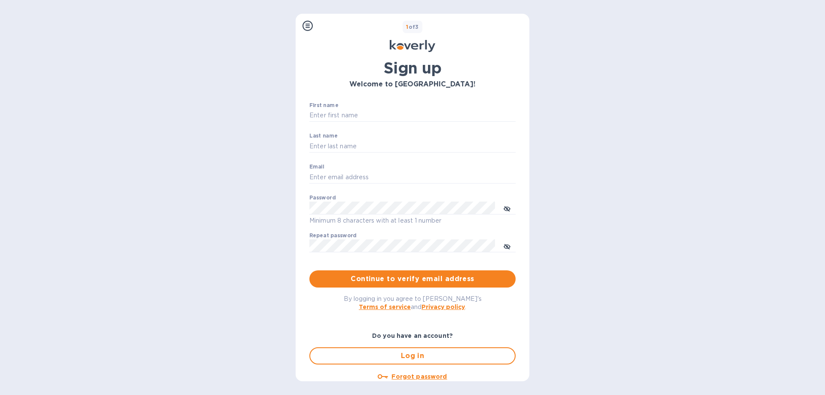  What do you see at coordinates (412, 146) in the screenshot?
I see `input: Enter last name` at bounding box center [412, 146].